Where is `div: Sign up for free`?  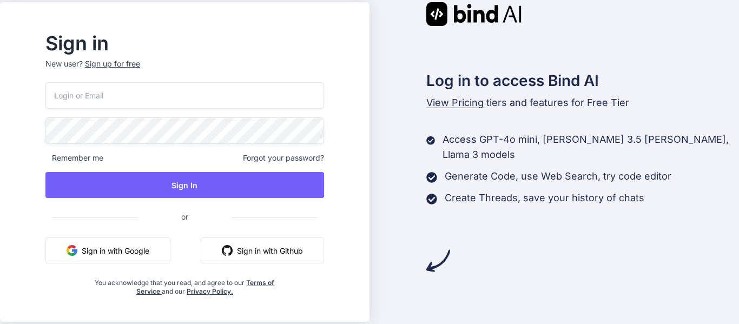
div: Sign up for free is located at coordinates (112, 64).